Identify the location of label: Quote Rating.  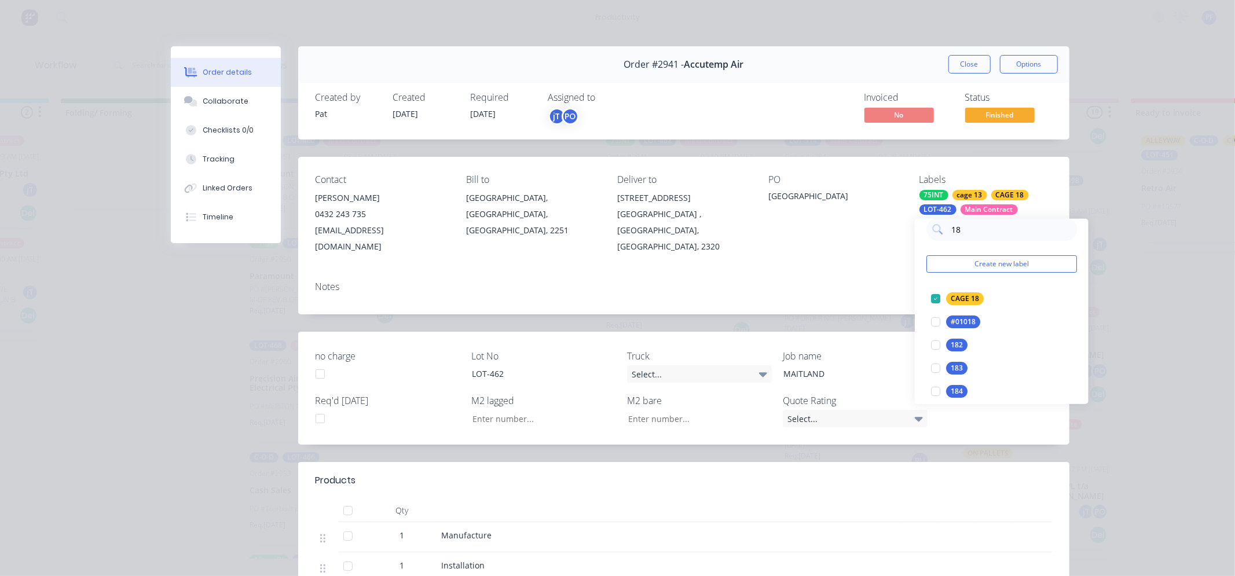
(855, 401).